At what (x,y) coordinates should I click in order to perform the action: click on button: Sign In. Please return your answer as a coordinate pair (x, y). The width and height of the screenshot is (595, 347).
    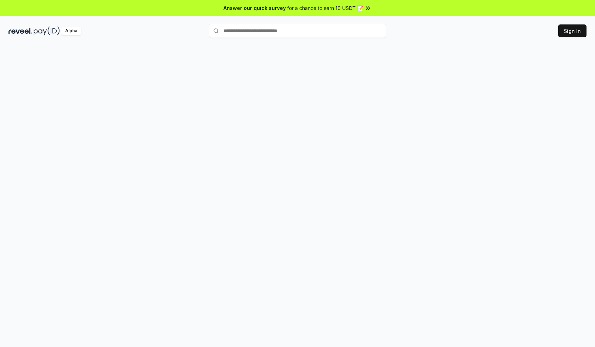
    Looking at the image, I should click on (572, 31).